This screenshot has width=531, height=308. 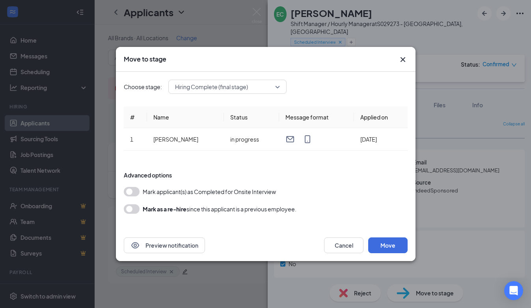 I want to click on button: Cancel, so click(x=344, y=245).